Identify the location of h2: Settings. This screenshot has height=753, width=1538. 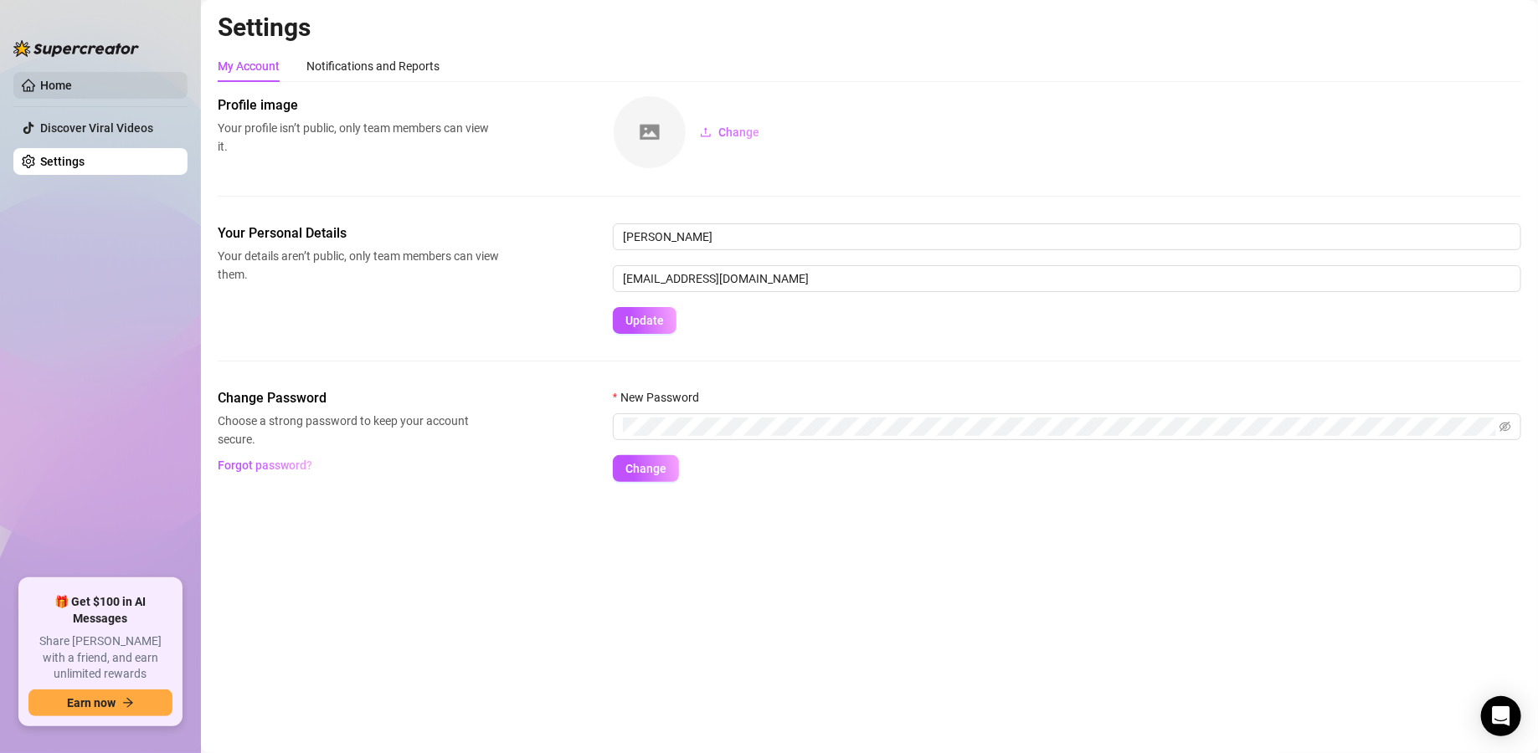
(869, 28).